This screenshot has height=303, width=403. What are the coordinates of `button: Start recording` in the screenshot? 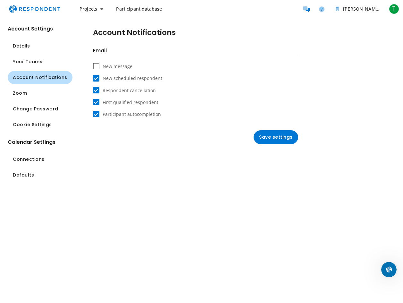 It's located at (43, 213).